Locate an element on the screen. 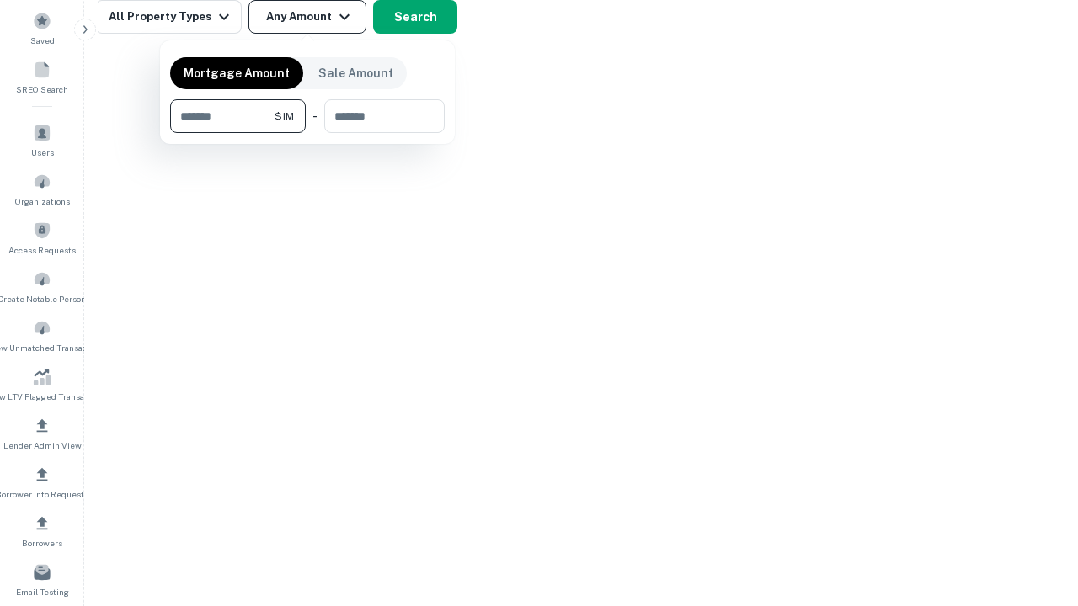 This screenshot has width=1078, height=606. div: Chat Widget is located at coordinates (1036, 512).